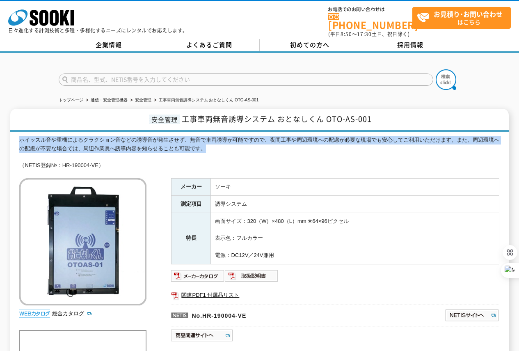  I want to click on span: 17:30, so click(364, 34).